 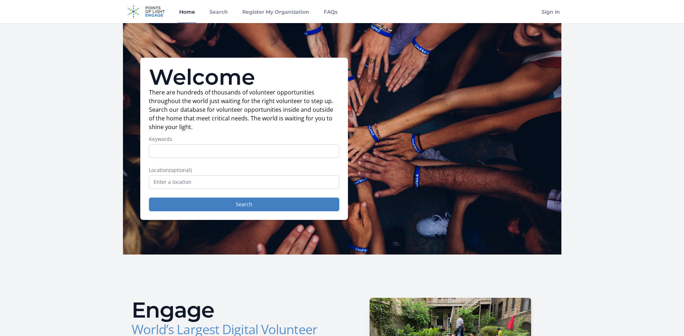 I want to click on p: There are hundreds of thousands of volunteer opportunities throughout the world just waiting for ..., so click(x=244, y=110).